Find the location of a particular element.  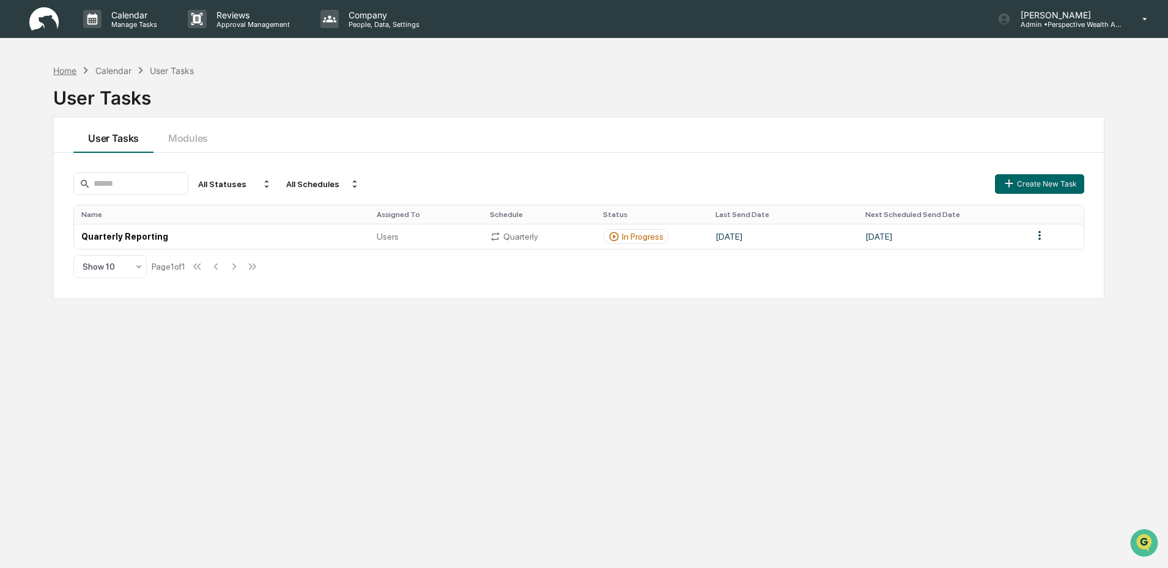

div: Calendar is located at coordinates (113, 70).